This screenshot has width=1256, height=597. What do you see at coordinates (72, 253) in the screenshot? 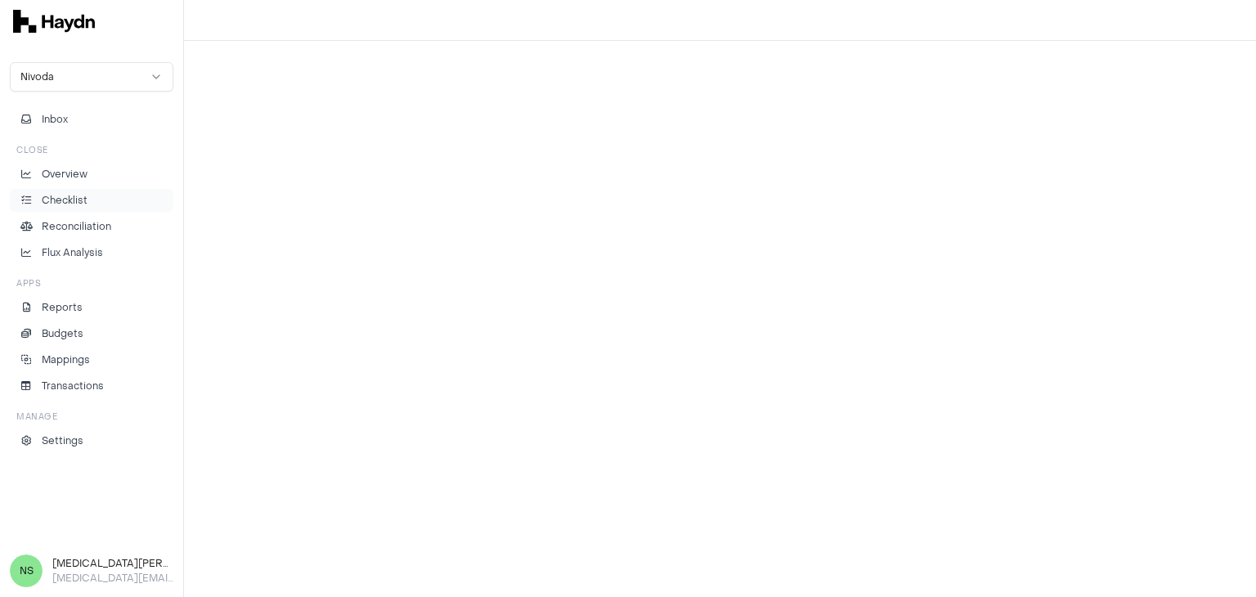
I see `p: Flux Analysis` at bounding box center [72, 253].